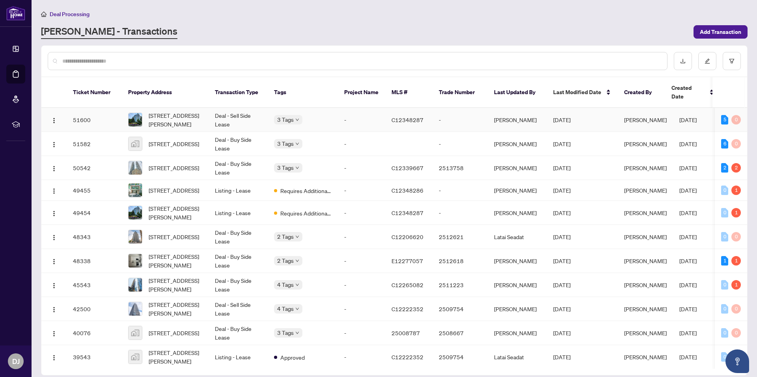 The width and height of the screenshot is (757, 377). Describe the element at coordinates (707, 61) in the screenshot. I see `span: edit` at that location.